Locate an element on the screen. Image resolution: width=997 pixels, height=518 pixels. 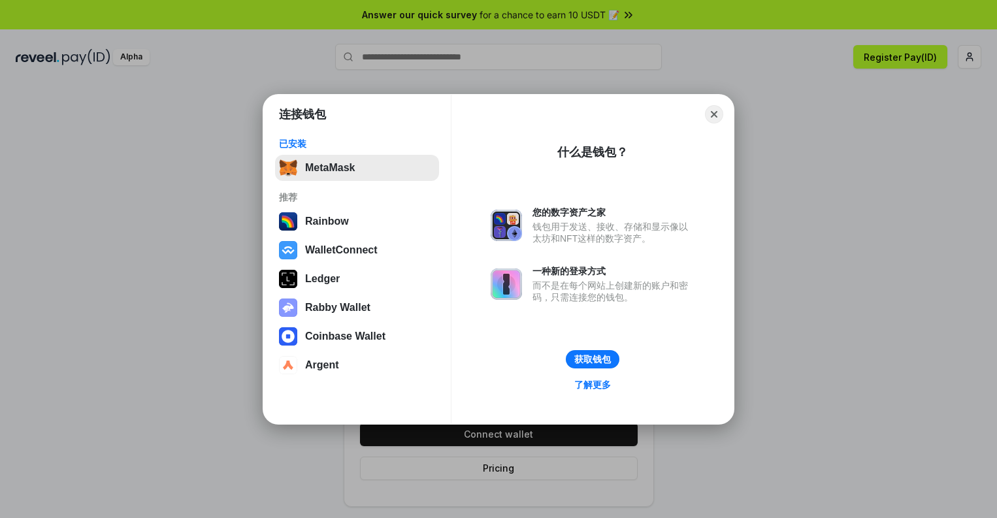
button: Ledger is located at coordinates (357, 279).